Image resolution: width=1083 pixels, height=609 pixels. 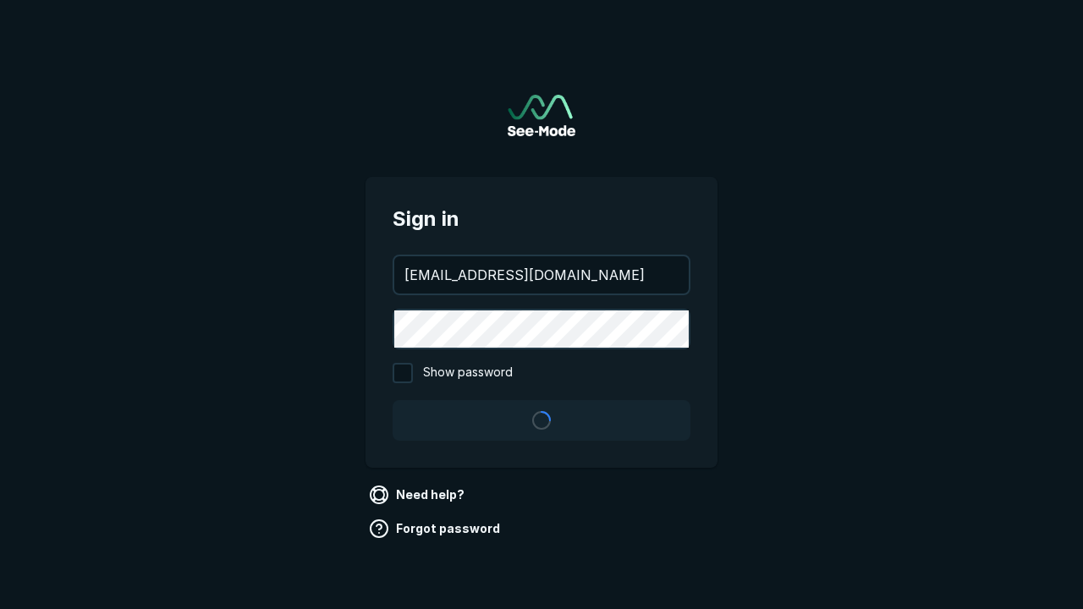 What do you see at coordinates (418, 495) in the screenshot?
I see `a: Need help?` at bounding box center [418, 495].